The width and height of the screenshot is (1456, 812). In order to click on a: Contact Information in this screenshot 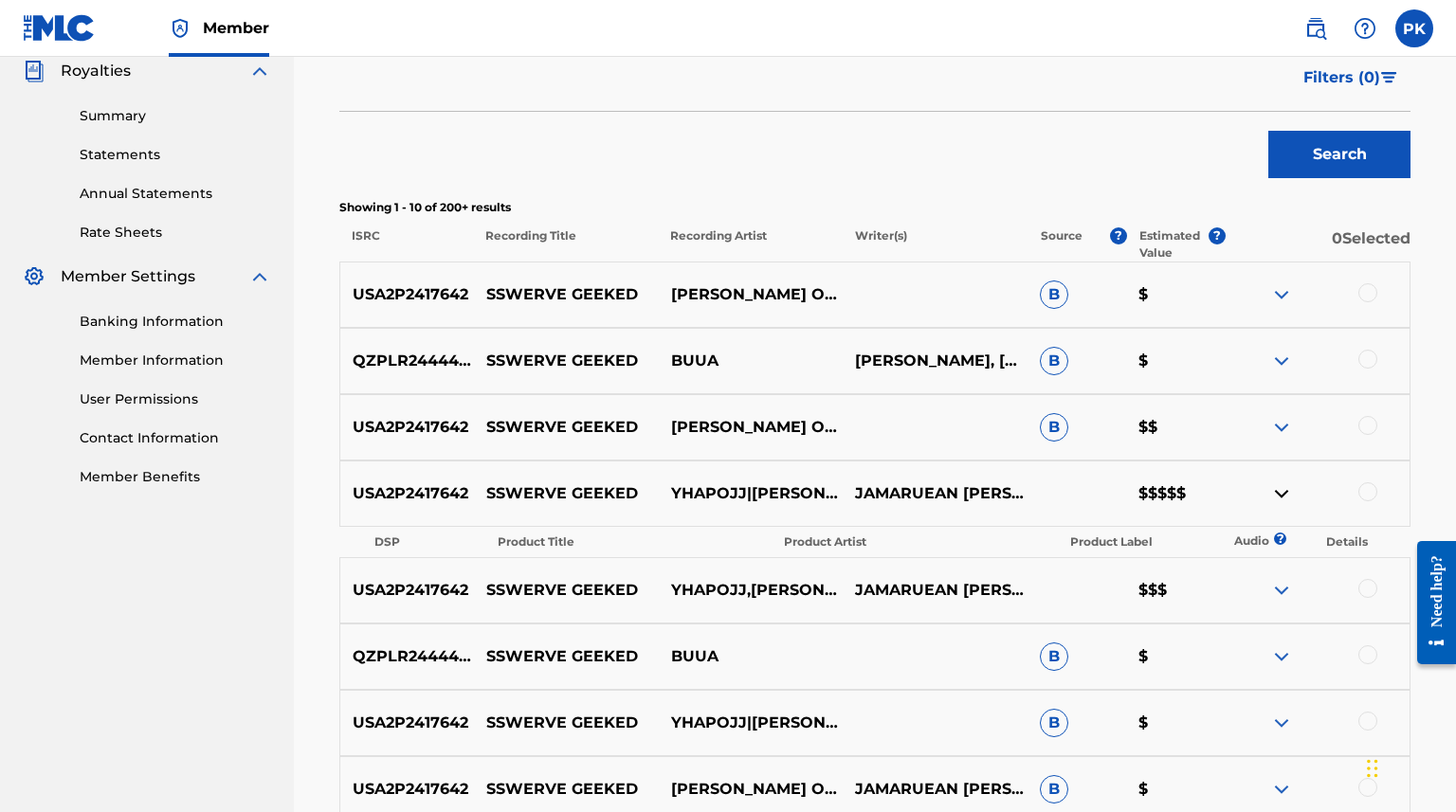, I will do `click(175, 438)`.